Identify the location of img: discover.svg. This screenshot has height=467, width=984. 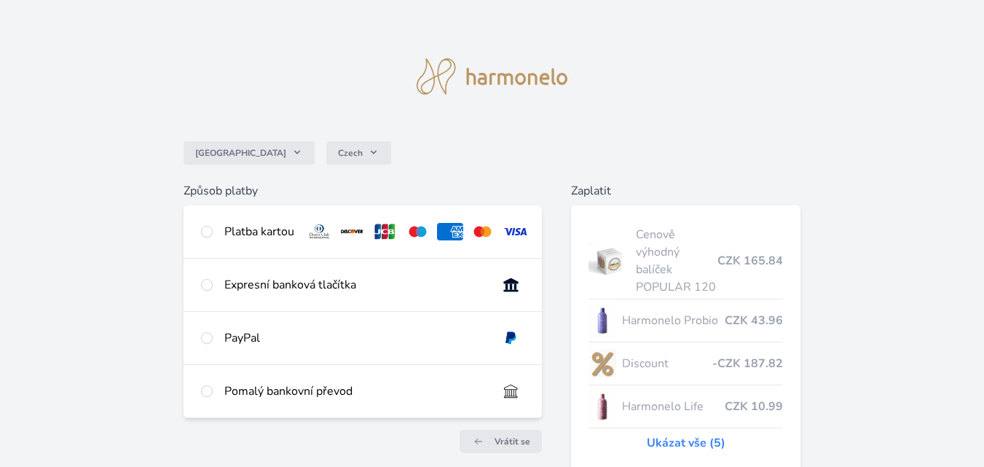
(352, 232).